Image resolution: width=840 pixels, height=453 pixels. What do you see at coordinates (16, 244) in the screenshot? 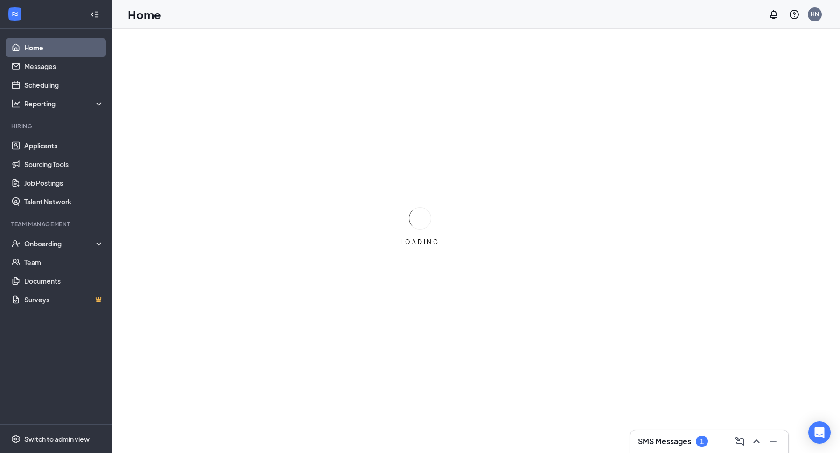
I see `svg: UserCheck` at bounding box center [16, 244].